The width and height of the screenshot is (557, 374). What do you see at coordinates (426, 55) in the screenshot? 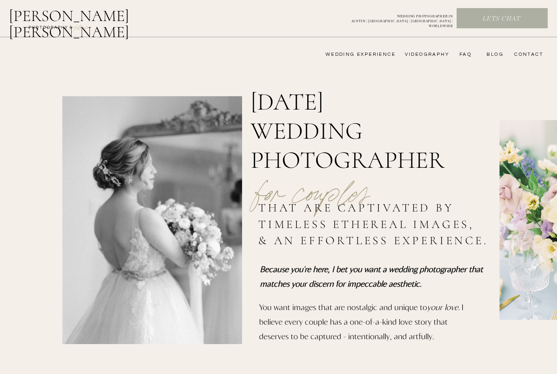
I see `a: videography` at bounding box center [426, 55].